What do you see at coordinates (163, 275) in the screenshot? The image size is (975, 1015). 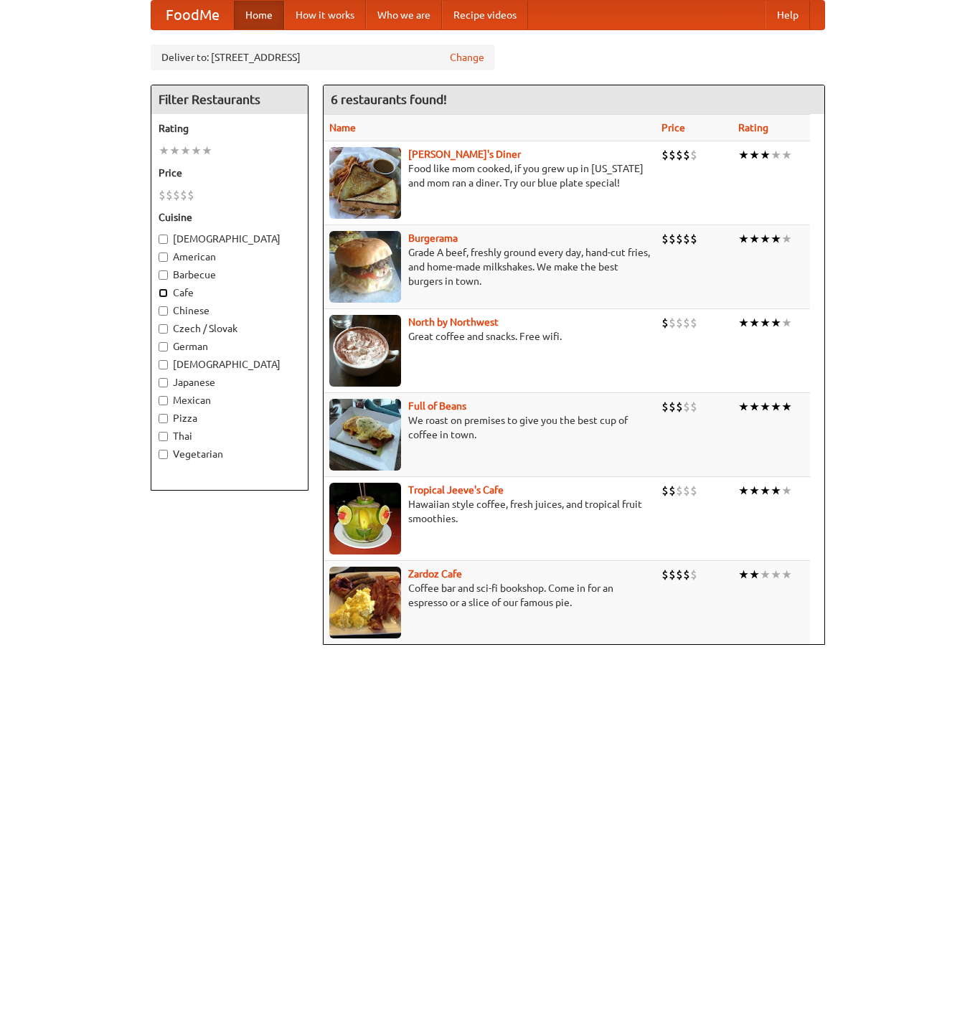 I see `input: Barbecue` at bounding box center [163, 275].